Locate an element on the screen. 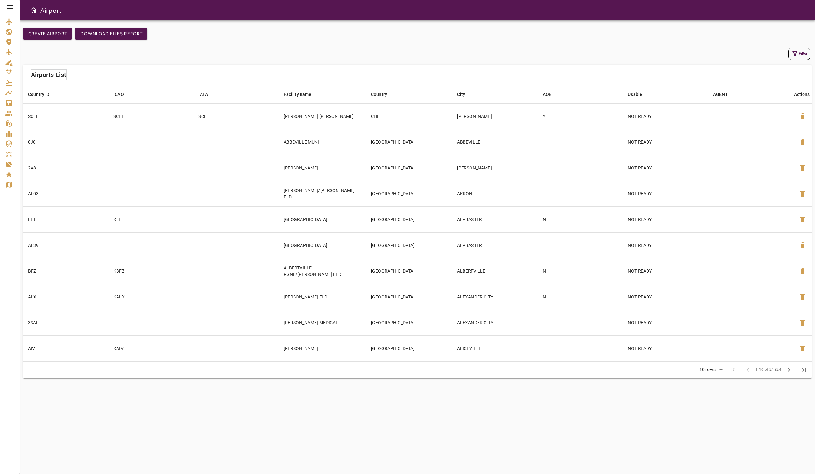  h6: Airport is located at coordinates (51, 10).